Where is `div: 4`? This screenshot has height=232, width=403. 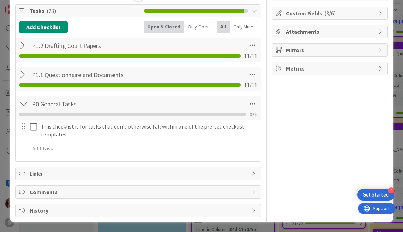
div: 4 is located at coordinates (391, 190).